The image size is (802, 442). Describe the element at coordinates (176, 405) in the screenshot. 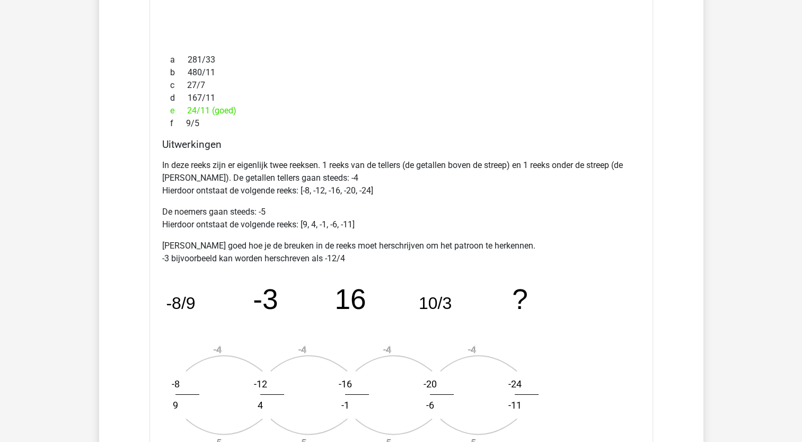

I see `text: 9` at that location.